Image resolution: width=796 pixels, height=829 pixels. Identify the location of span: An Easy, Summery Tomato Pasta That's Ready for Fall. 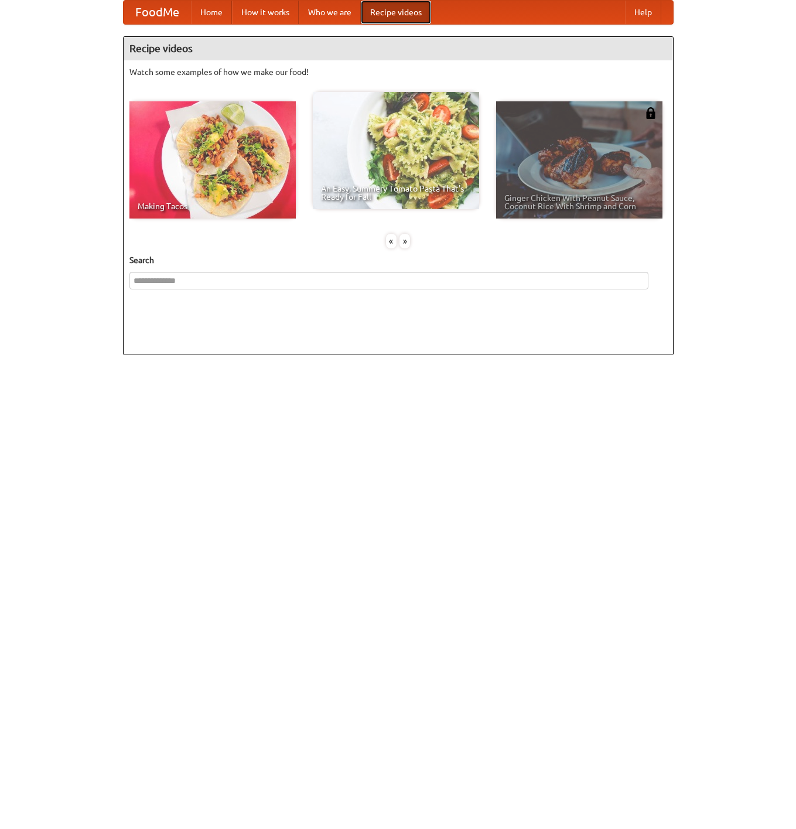
(396, 193).